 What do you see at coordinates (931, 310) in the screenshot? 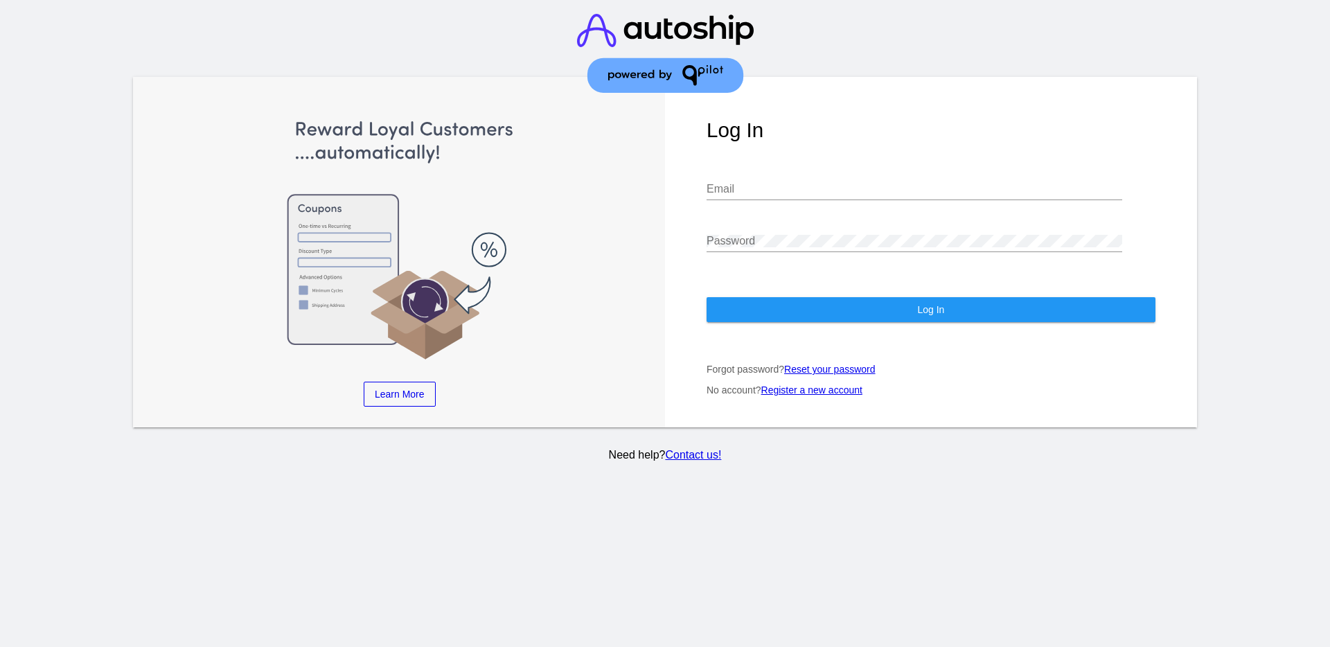
I see `button: Log In` at bounding box center [931, 310].